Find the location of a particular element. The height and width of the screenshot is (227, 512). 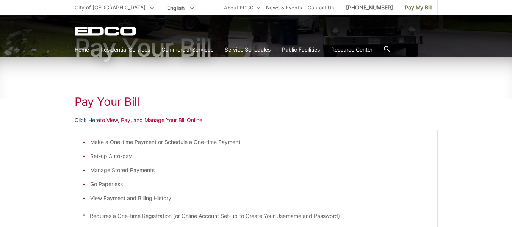

a: EDCD logo. Return to the homepage. is located at coordinates (106, 31).